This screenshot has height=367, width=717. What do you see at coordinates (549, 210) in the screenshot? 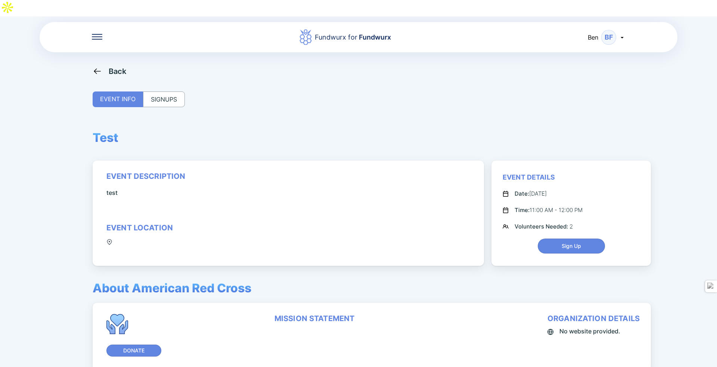
I see `div: 11:00 AM - 12:00 PM` at bounding box center [549, 210].